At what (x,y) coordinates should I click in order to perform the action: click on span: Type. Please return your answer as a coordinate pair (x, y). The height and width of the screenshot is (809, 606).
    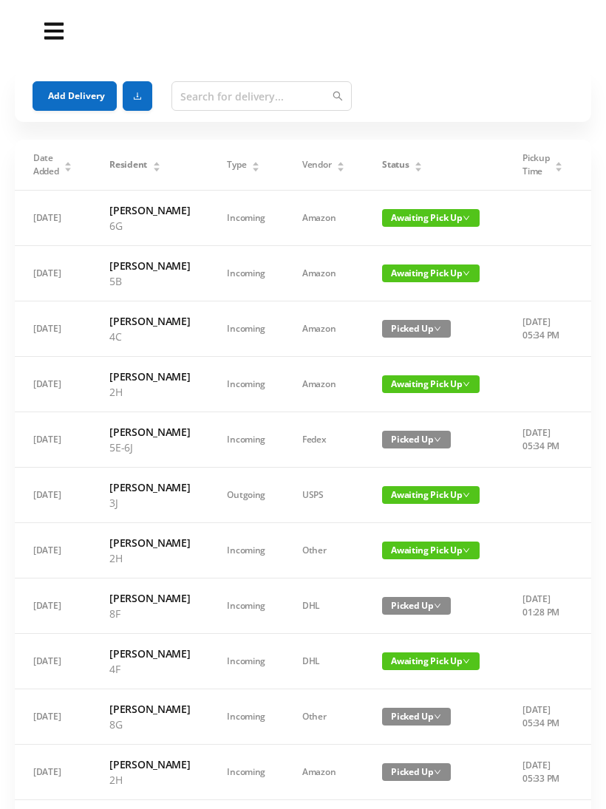
    Looking at the image, I should click on (236, 165).